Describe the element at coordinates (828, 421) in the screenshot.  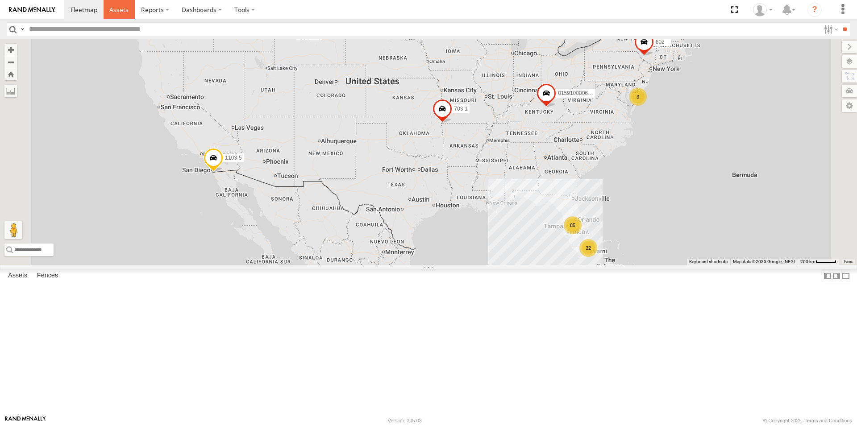
I see `a: Terms and Conditions` at that location.